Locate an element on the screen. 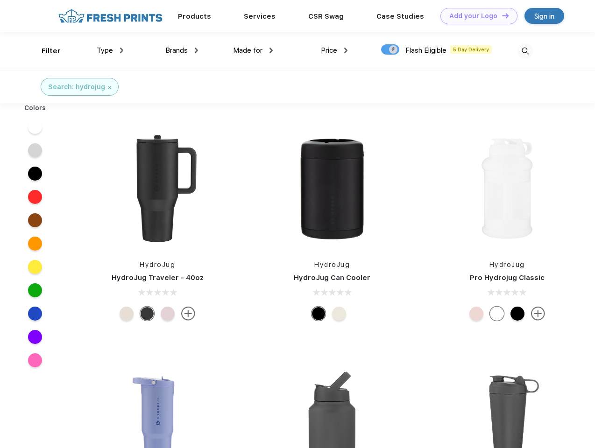  a: Pro Hydrojug Classic is located at coordinates (507, 278).